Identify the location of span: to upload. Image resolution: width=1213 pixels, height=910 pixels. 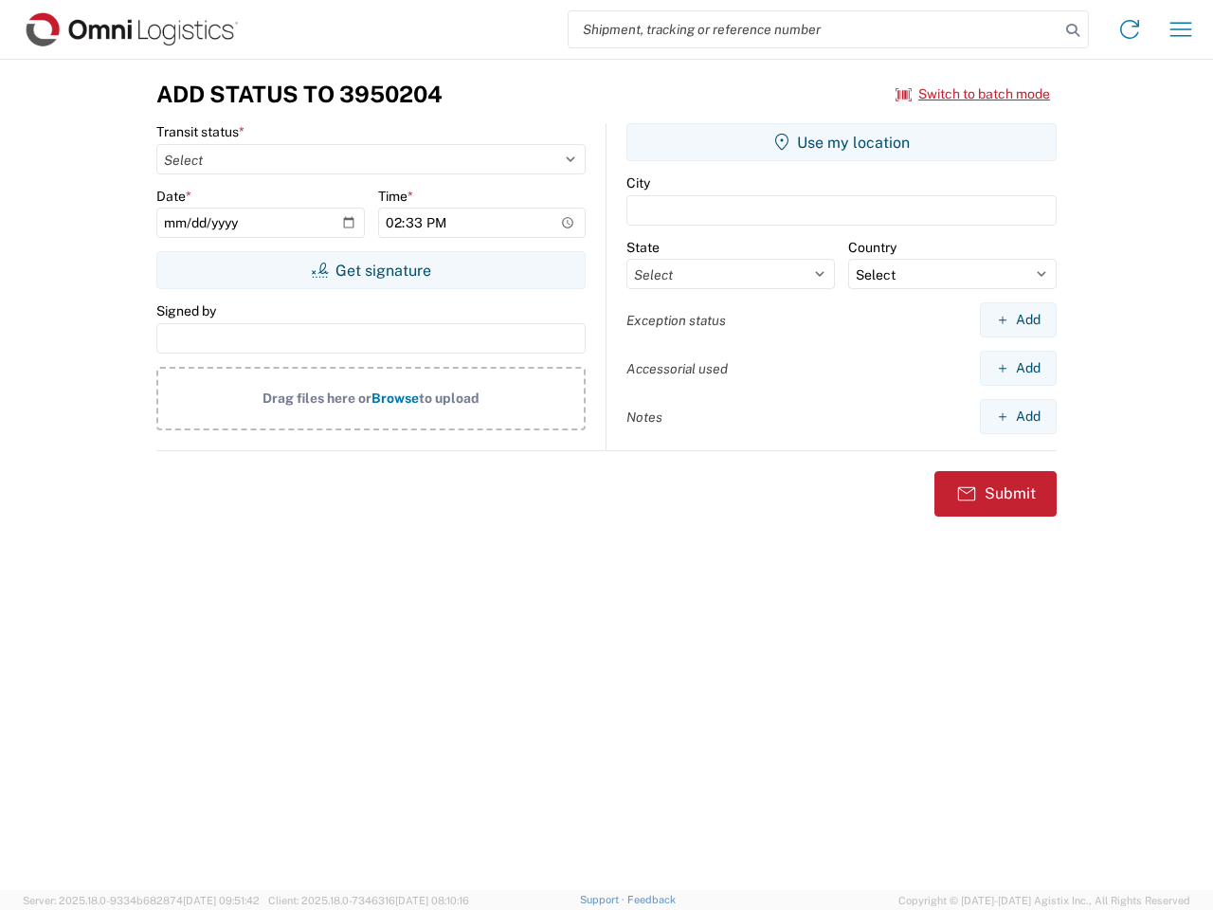
(449, 398).